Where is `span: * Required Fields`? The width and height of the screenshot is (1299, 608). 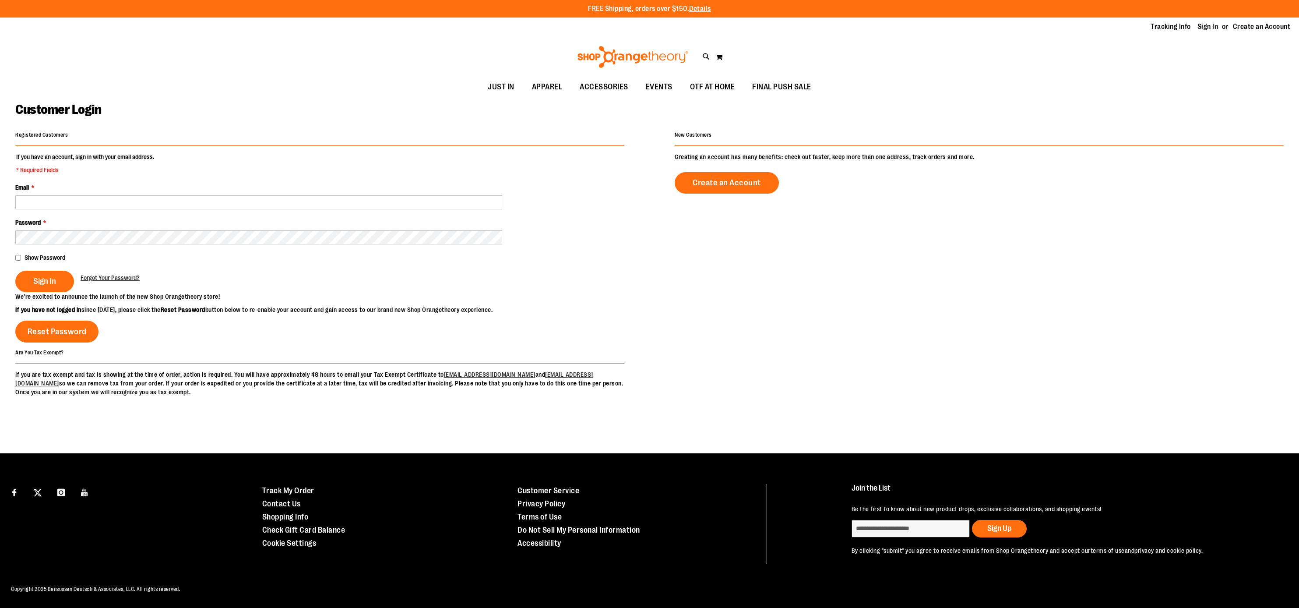
span: * Required Fields is located at coordinates (85, 170).